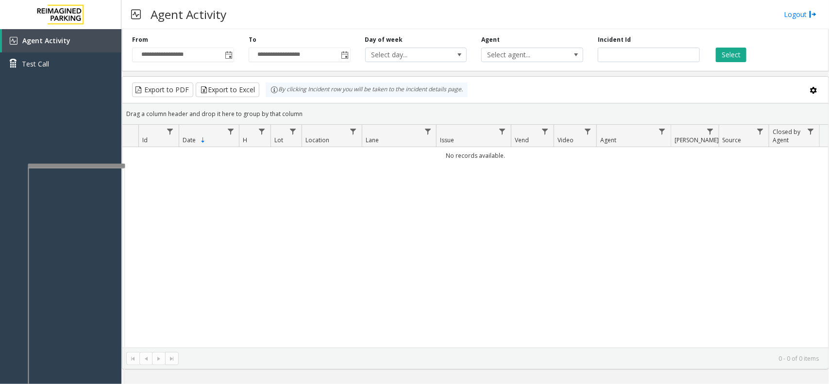 The image size is (829, 384). What do you see at coordinates (62, 41) in the screenshot?
I see `a: Agent Activity` at bounding box center [62, 41].